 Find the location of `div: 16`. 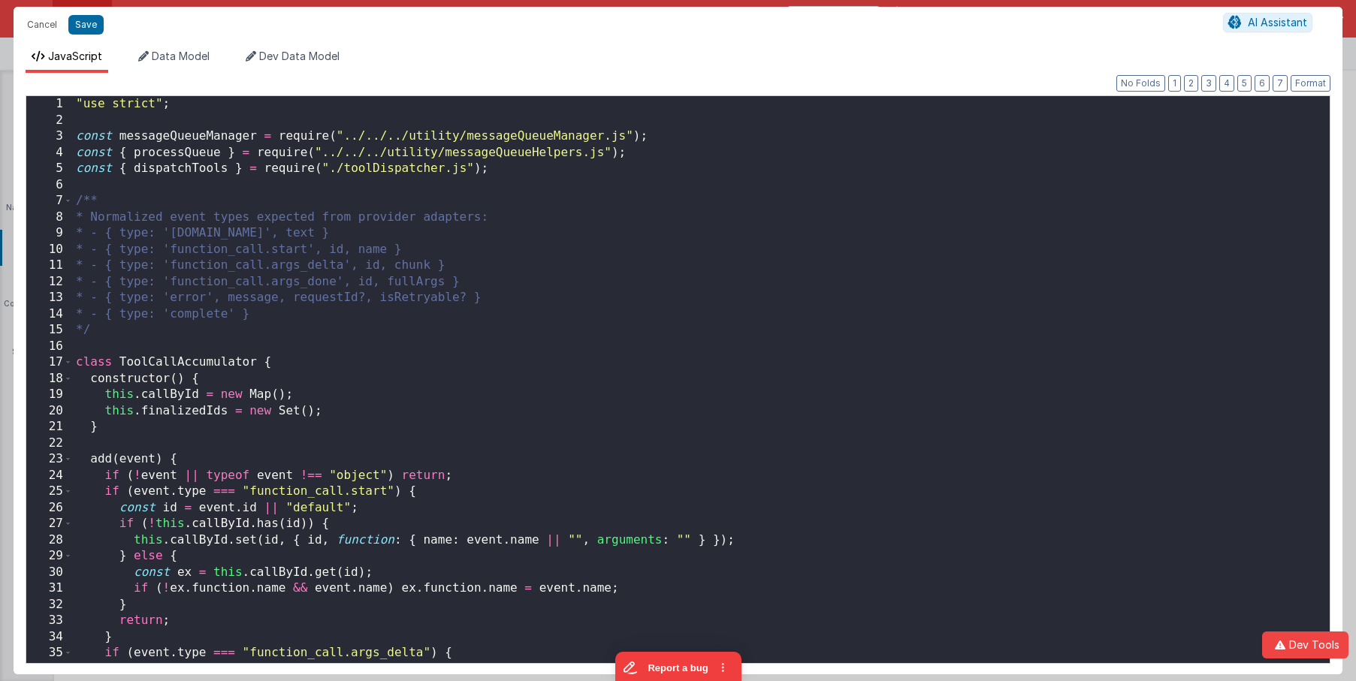

div: 16 is located at coordinates (50, 347).